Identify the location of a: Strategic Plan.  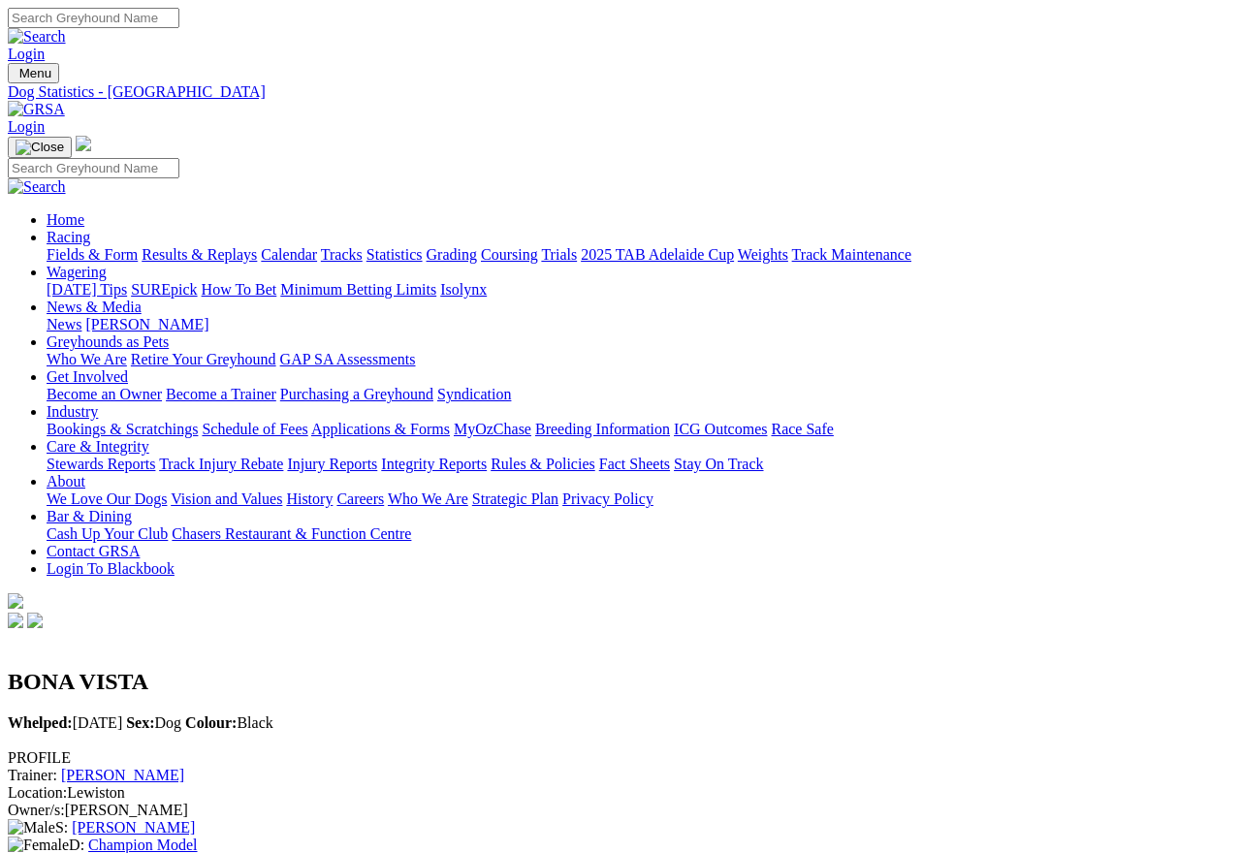
(515, 498).